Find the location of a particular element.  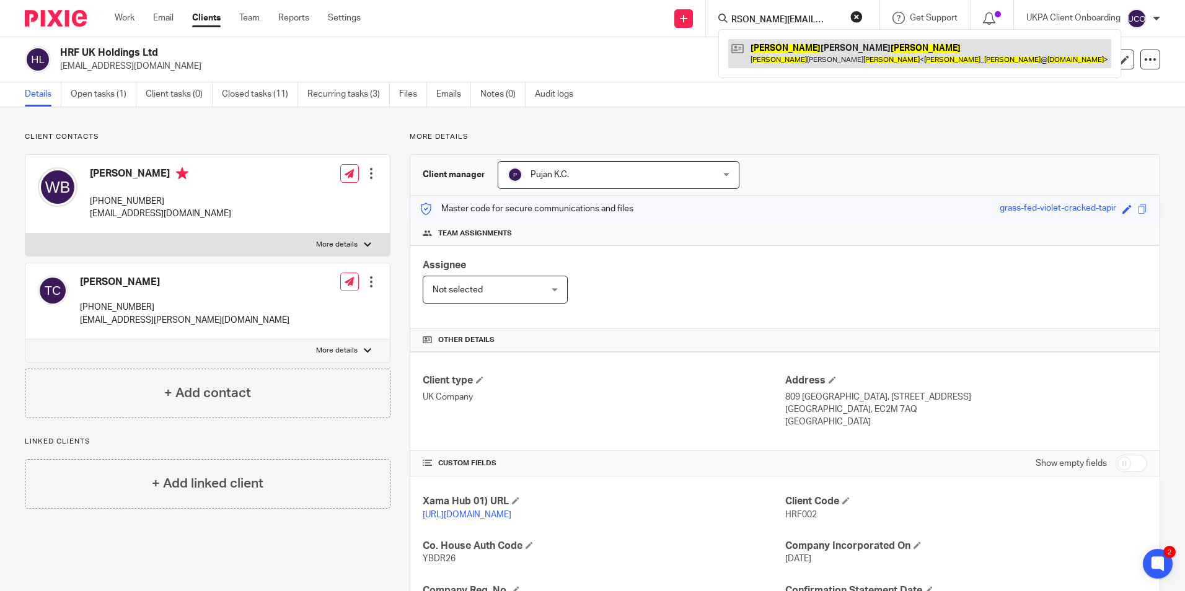

a: Clients is located at coordinates (206, 18).